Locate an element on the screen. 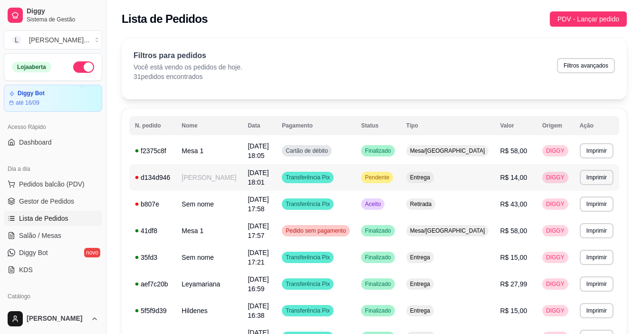 The width and height of the screenshot is (642, 334). button: Select a team is located at coordinates (53, 40).